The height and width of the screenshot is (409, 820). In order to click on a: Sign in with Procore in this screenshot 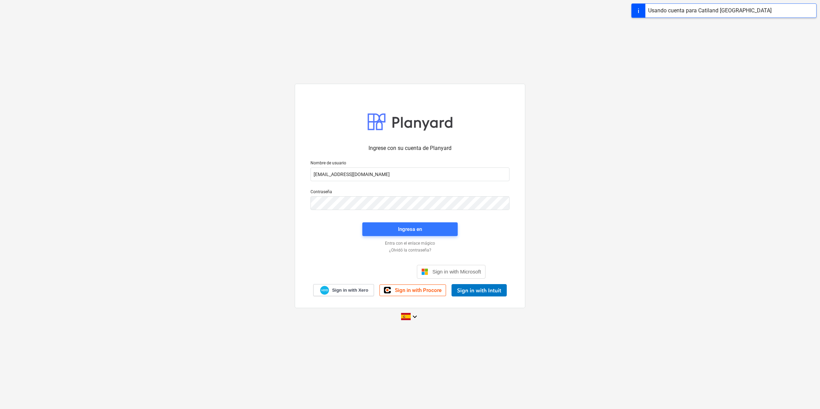, I will do `click(413, 290)`.